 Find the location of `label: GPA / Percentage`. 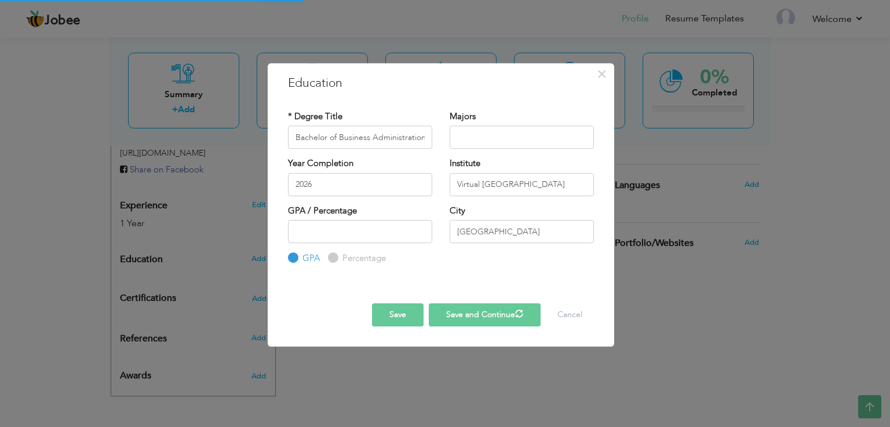

label: GPA / Percentage is located at coordinates (322, 211).